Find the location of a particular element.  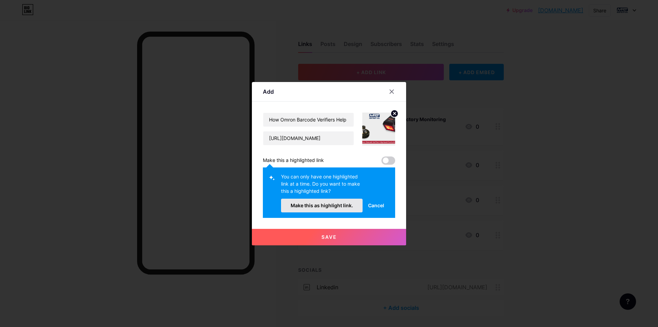

span: Cancel is located at coordinates (376, 205).